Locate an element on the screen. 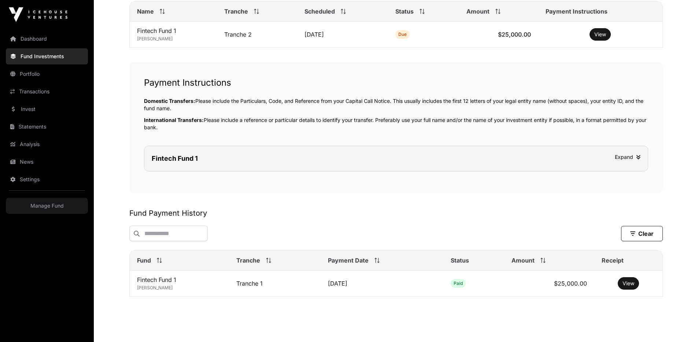 The image size is (698, 342). a: Portfolio is located at coordinates (47, 74).